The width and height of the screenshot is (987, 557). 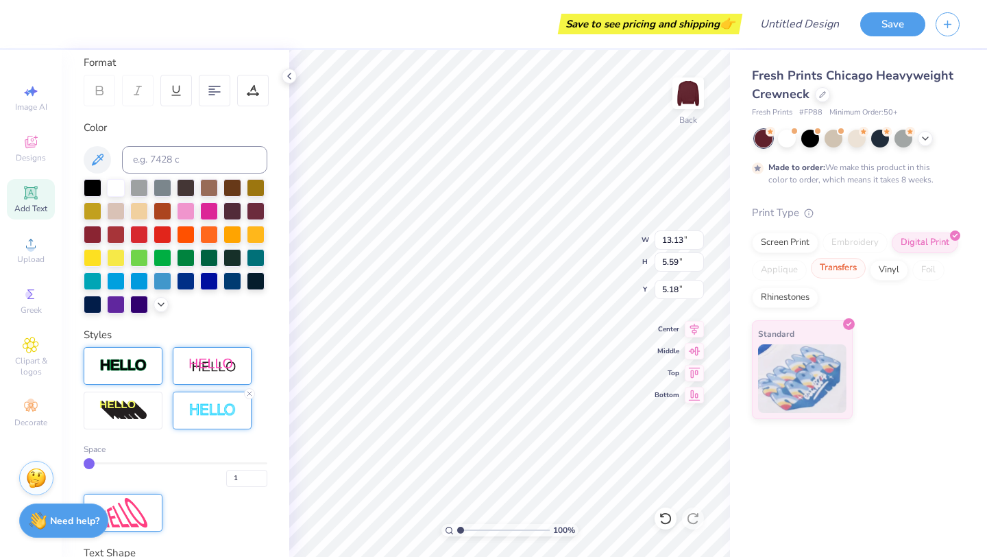 What do you see at coordinates (838, 268) in the screenshot?
I see `div: Transfers` at bounding box center [838, 268].